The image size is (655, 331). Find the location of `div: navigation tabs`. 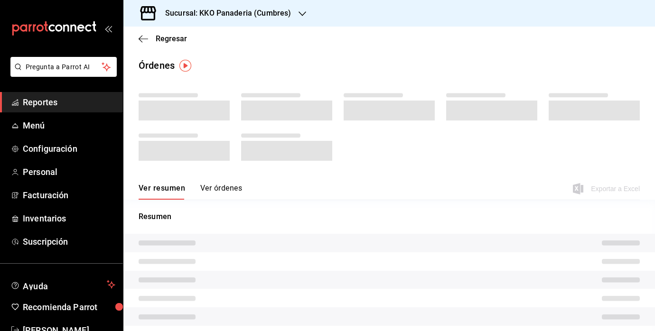

div: navigation tabs is located at coordinates (190, 192).